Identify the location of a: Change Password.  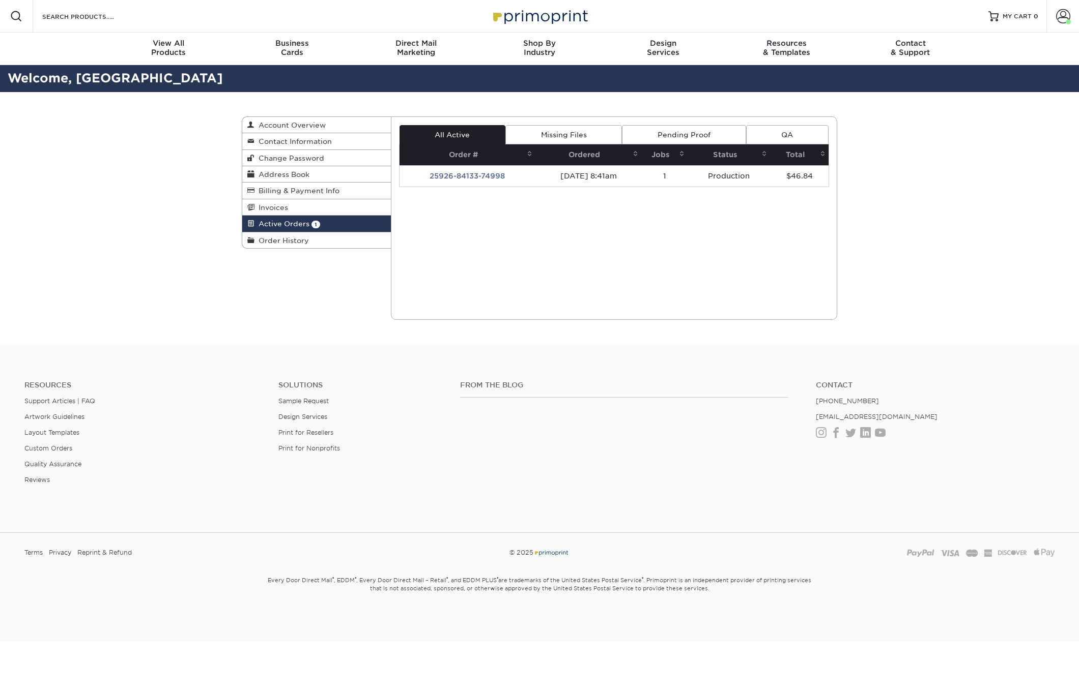
(316, 158).